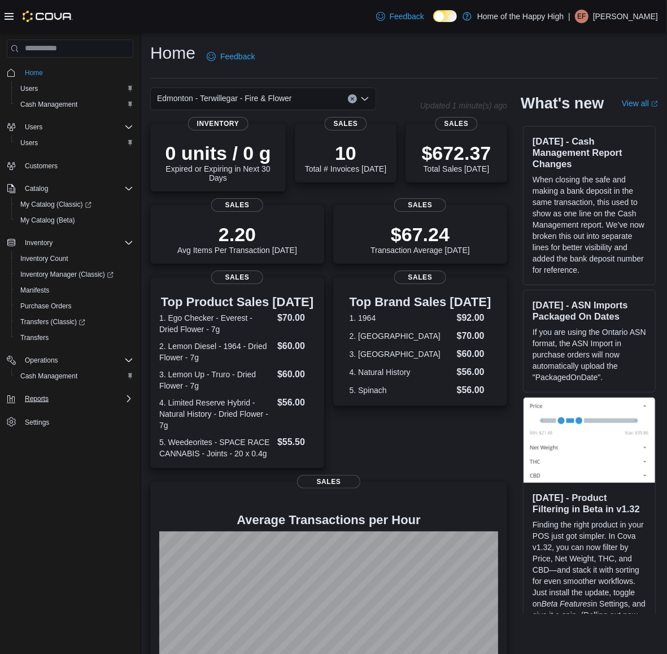 This screenshot has height=654, width=667. What do you see at coordinates (34, 290) in the screenshot?
I see `a: Manifests` at bounding box center [34, 290].